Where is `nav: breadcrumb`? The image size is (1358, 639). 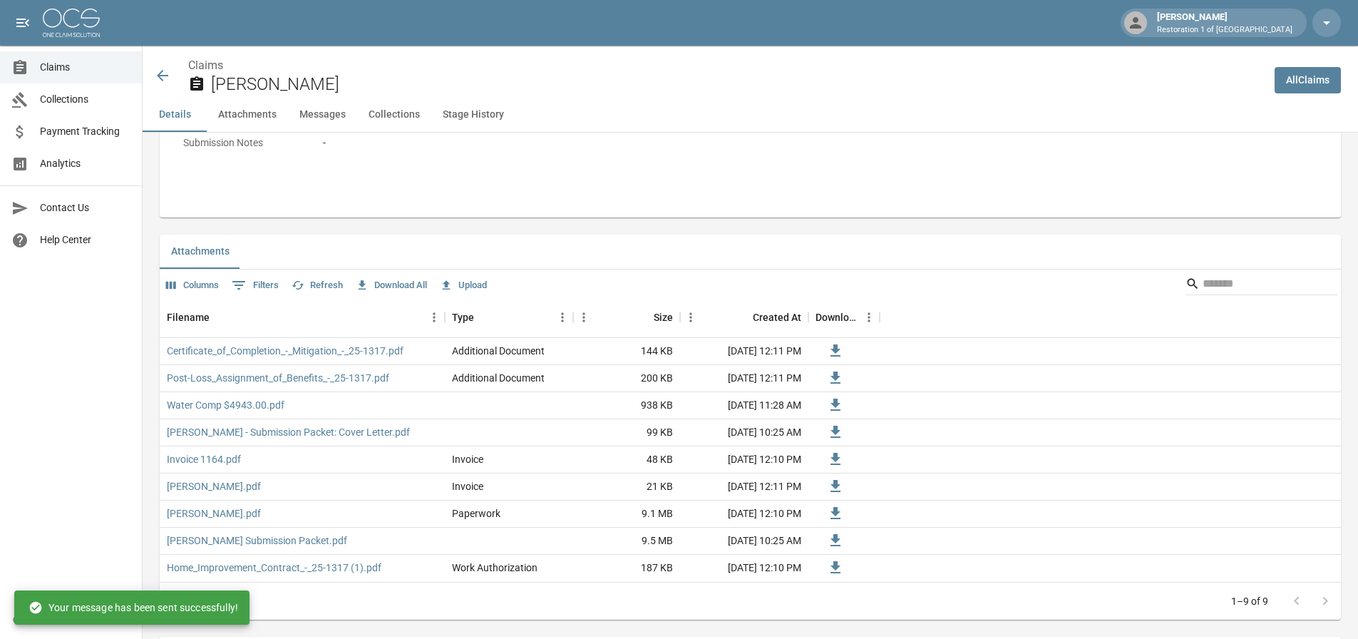 nav: breadcrumb is located at coordinates (726, 66).